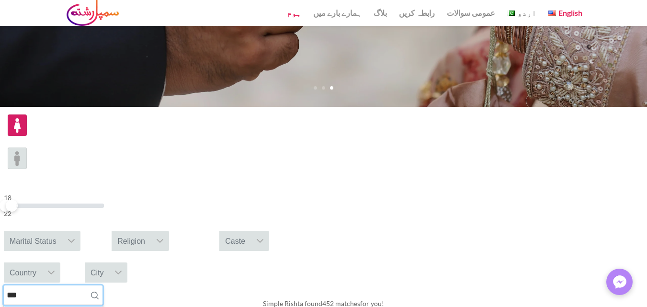 The image size is (647, 307). What do you see at coordinates (527, 12) in the screenshot?
I see `span: اردو` at bounding box center [527, 12].